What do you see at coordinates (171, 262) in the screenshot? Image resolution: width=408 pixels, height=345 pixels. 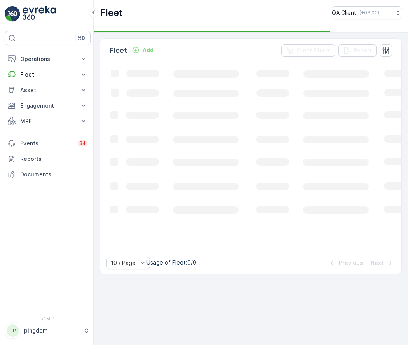 I see `p: Usage of Fleet : 0/0` at bounding box center [171, 262].